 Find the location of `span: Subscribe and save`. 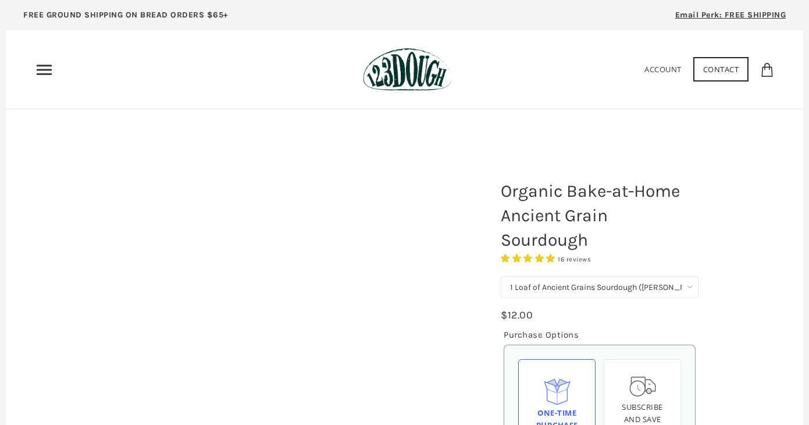

span: Subscribe and save is located at coordinates (642, 413).